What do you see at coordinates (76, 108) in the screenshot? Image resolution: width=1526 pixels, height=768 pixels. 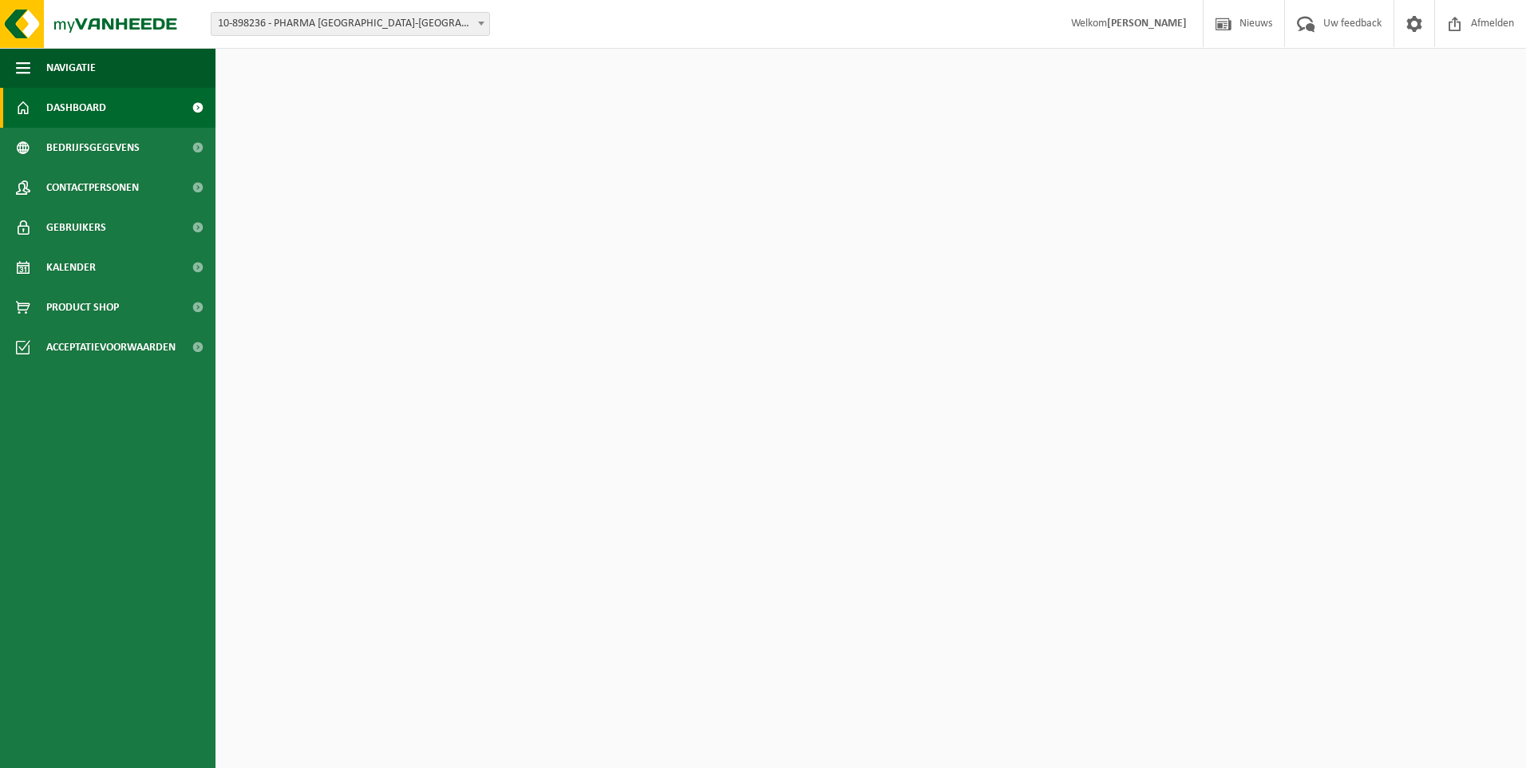 I see `span: Dashboard` at bounding box center [76, 108].